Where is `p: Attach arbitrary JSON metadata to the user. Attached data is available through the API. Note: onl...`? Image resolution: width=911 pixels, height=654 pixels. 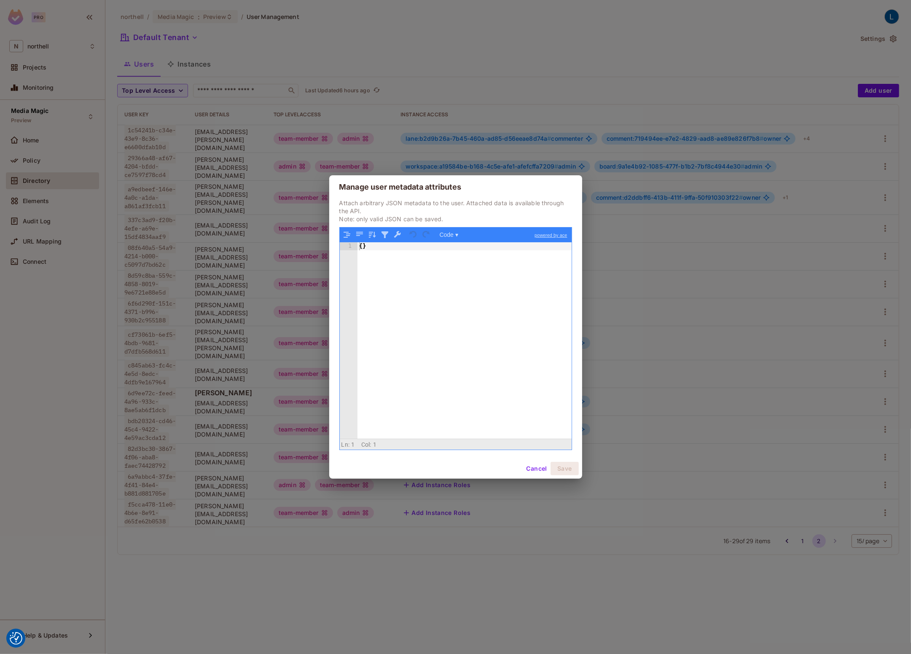 p: Attach arbitrary JSON metadata to the user. Attached data is available through the API. Note: onl... is located at coordinates (455, 211).